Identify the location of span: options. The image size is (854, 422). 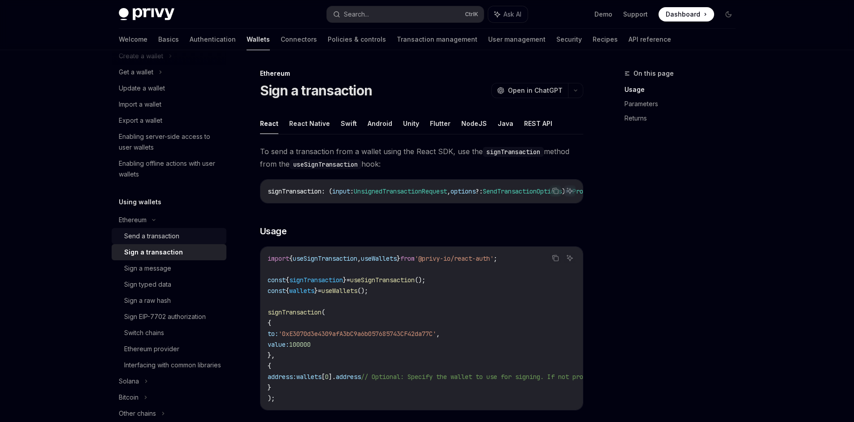
(463, 192).